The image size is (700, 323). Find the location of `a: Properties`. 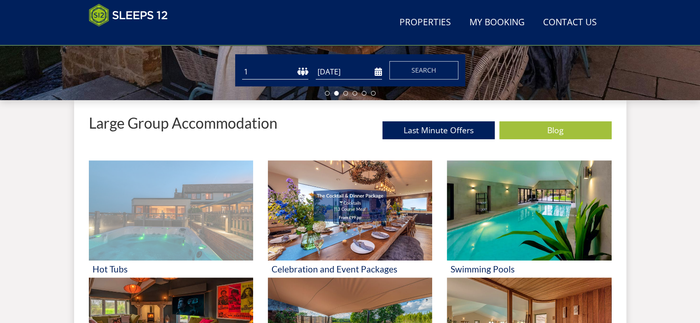

a: Properties is located at coordinates (425, 23).